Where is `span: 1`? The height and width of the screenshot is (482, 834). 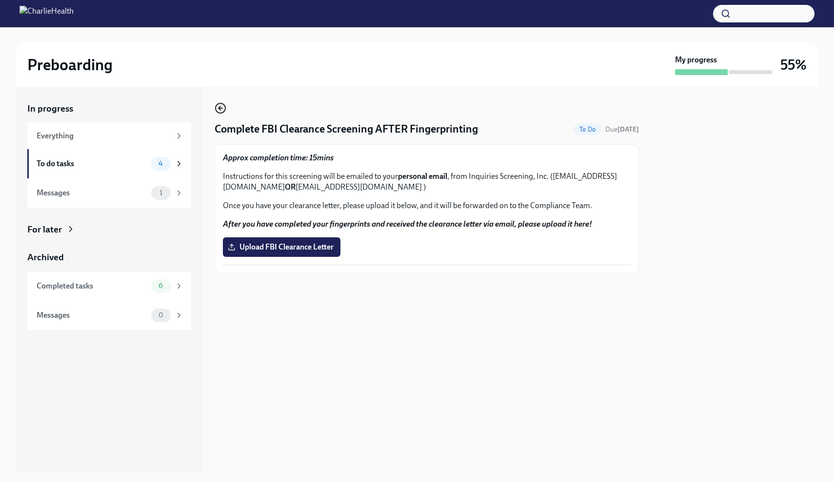
span: 1 is located at coordinates (161, 193).